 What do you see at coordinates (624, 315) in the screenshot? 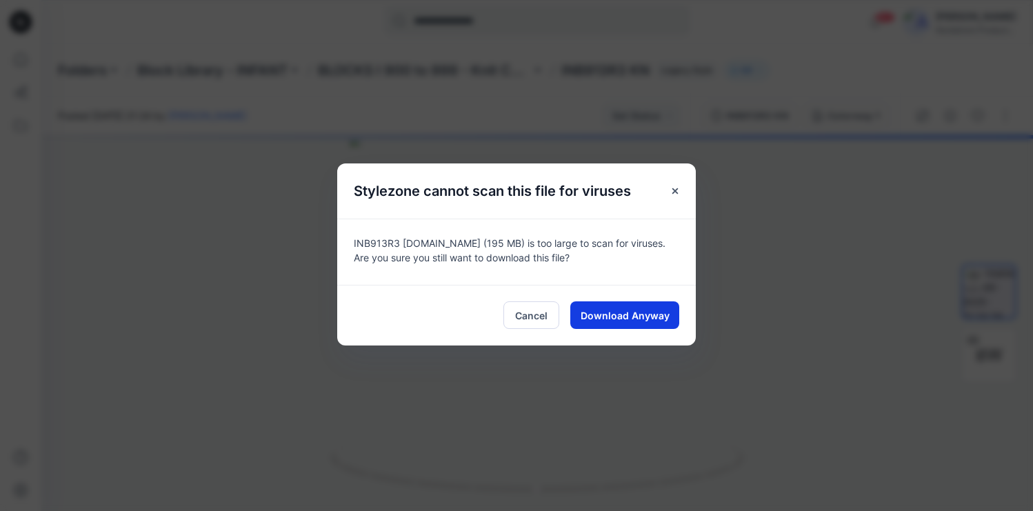
I see `span: Download Anyway` at bounding box center [624, 315].